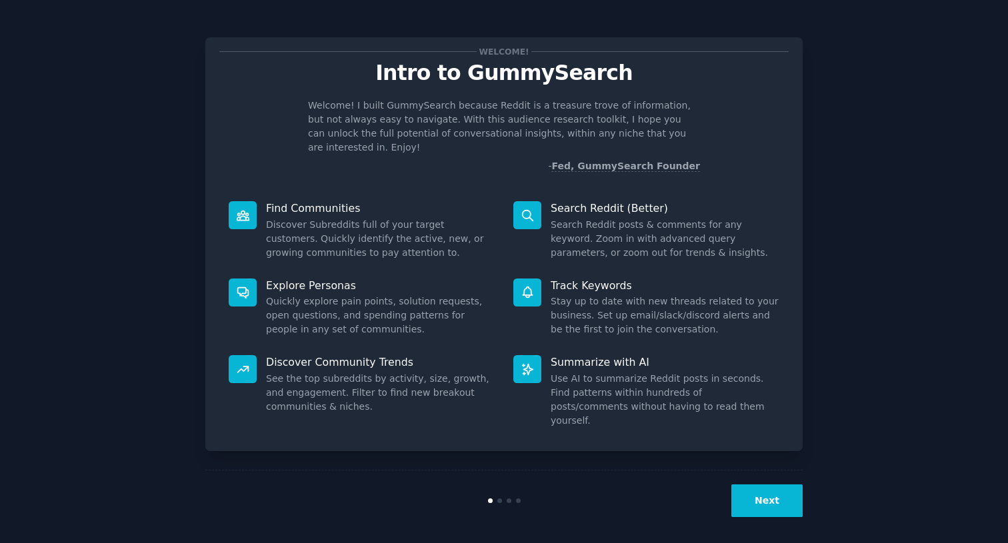  What do you see at coordinates (766, 501) in the screenshot?
I see `button: Next` at bounding box center [766, 501].